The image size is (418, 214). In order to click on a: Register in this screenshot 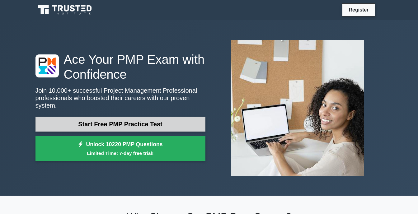, I will do `click(359, 10)`.